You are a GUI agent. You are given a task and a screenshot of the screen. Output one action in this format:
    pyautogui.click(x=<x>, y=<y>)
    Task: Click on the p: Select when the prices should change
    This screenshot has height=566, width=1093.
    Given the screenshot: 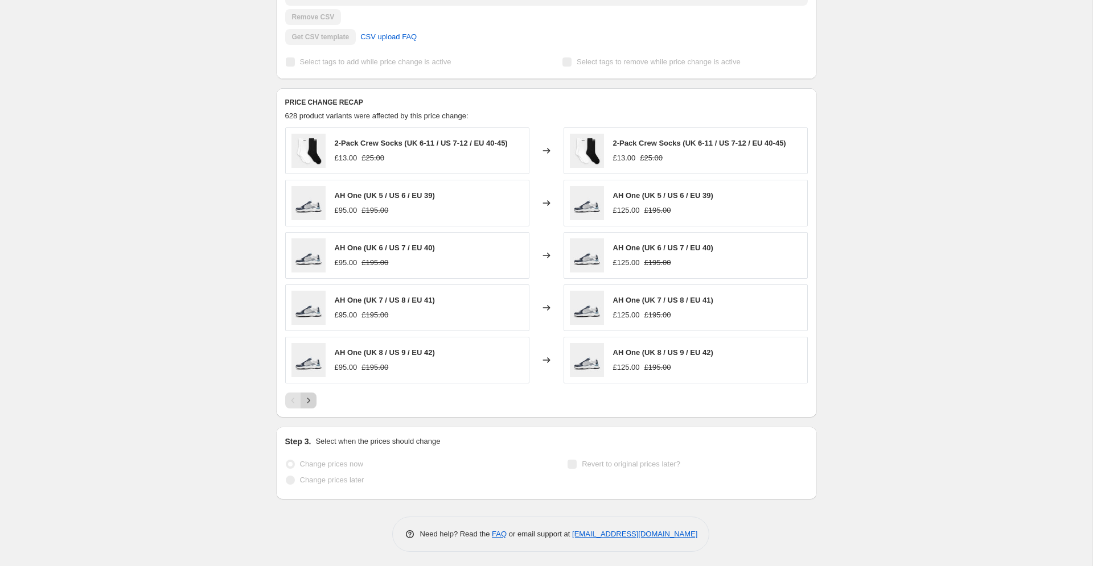 What is the action you would take?
    pyautogui.click(x=377, y=442)
    